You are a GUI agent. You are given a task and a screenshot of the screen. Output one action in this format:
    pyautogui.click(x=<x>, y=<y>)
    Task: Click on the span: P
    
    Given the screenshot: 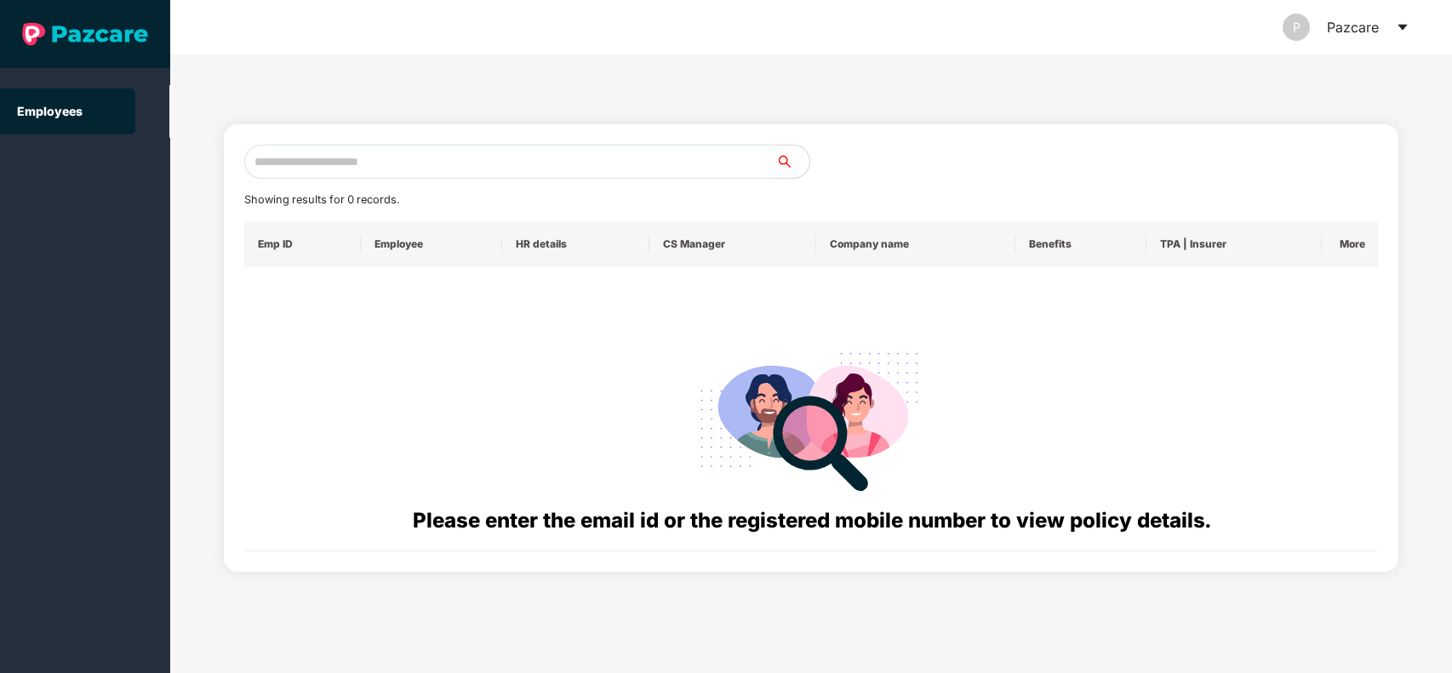 What is the action you would take?
    pyautogui.click(x=1296, y=27)
    